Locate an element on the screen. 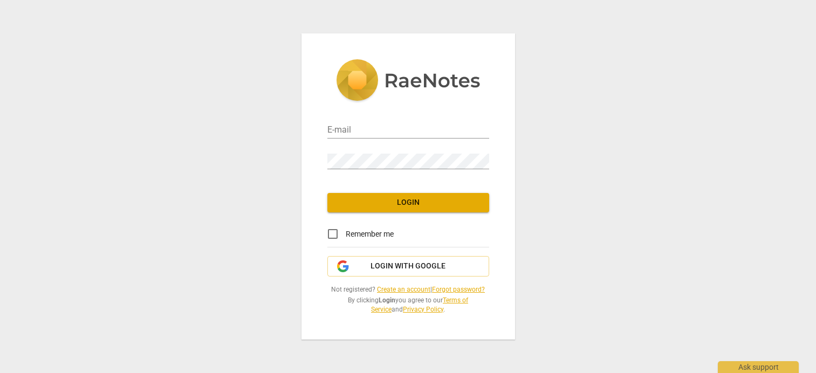 The width and height of the screenshot is (816, 373). b: Login is located at coordinates (387, 300).